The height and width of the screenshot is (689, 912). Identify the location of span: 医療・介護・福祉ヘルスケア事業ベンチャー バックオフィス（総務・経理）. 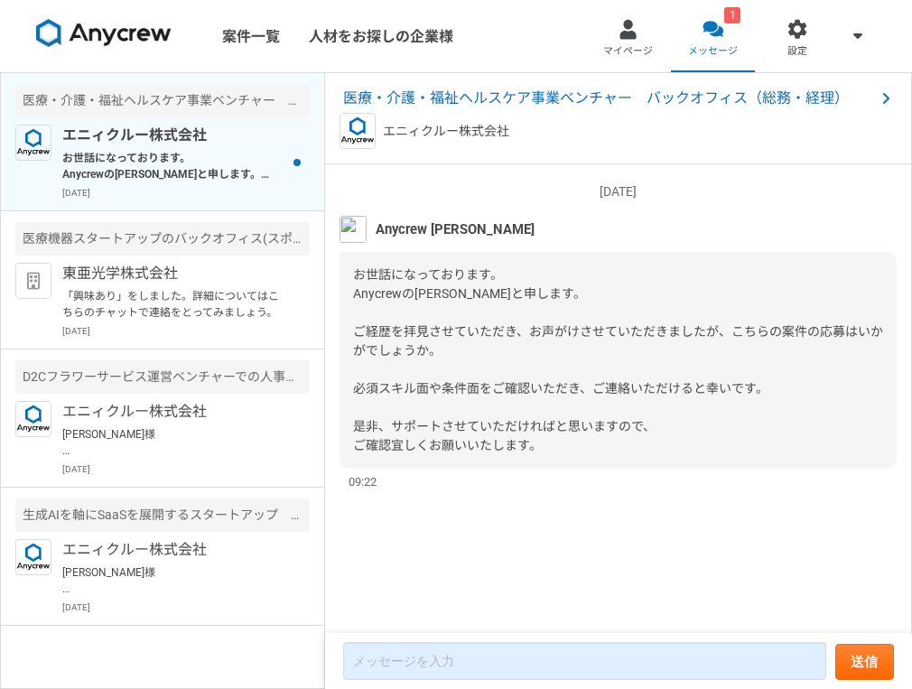
(608, 98).